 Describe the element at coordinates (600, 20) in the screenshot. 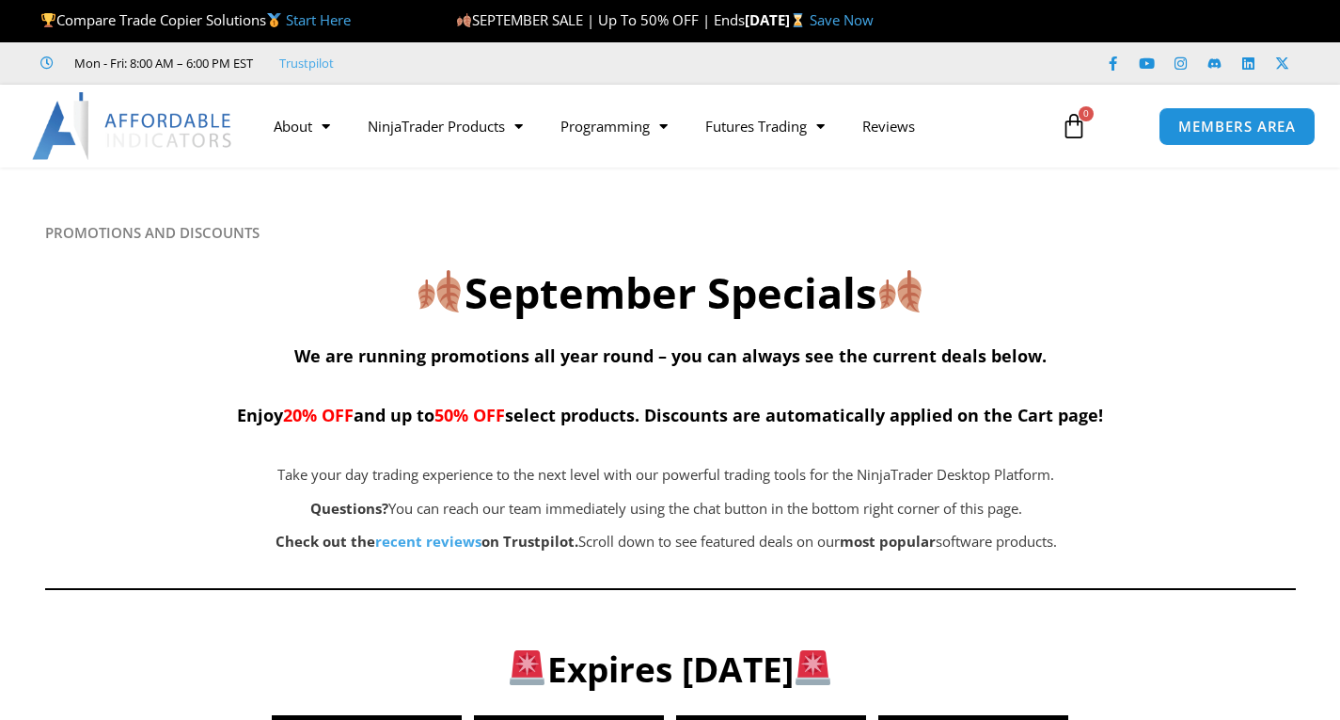

I see `span: SEPTEMBER SALE | Up To 50% OFF | Ends` at that location.